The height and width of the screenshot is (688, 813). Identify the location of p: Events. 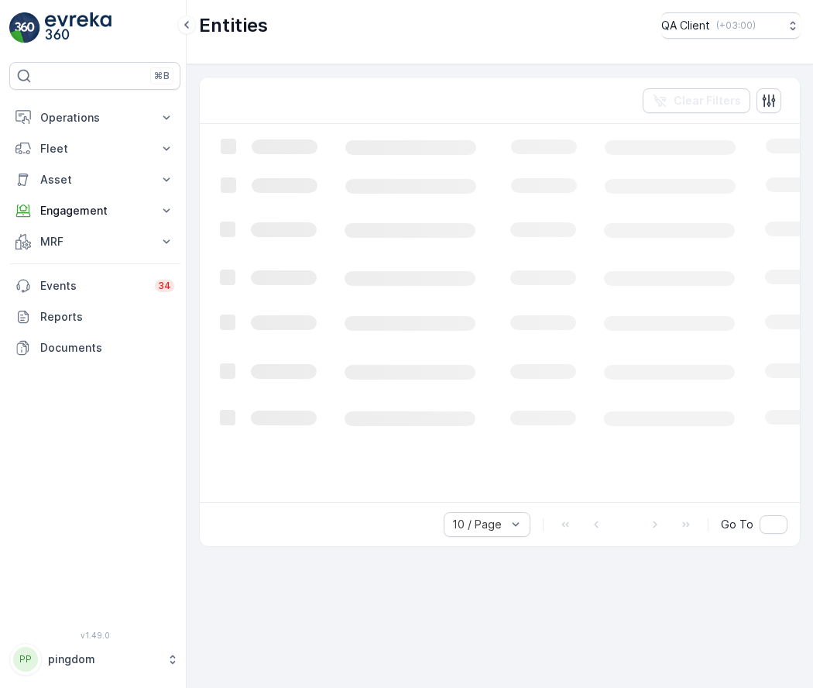
(93, 286).